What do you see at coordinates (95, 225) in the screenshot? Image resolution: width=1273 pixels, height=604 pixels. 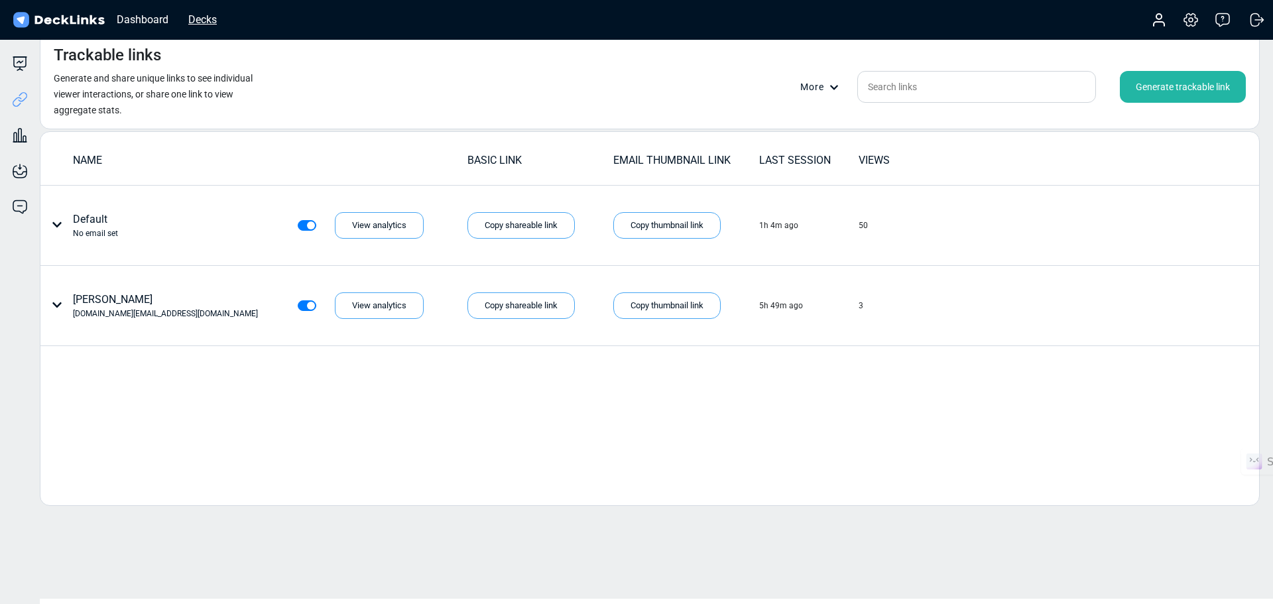 I see `div: Default` at bounding box center [95, 225].